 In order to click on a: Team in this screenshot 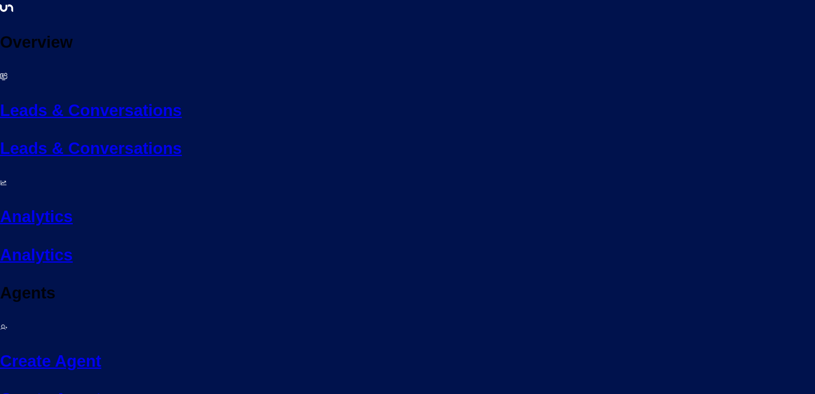, I will do `click(12, 363)`.